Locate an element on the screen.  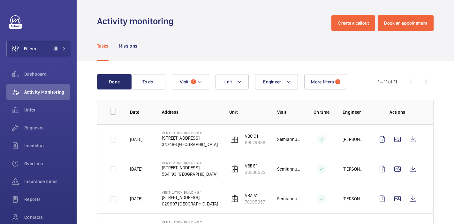
p: Date is located at coordinates (141, 112).